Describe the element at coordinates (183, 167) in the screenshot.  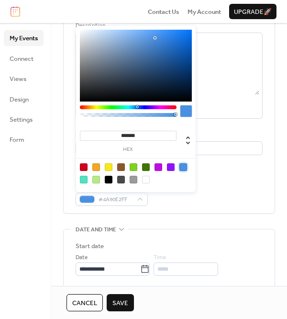
I see `div: #4A90E2` at that location.